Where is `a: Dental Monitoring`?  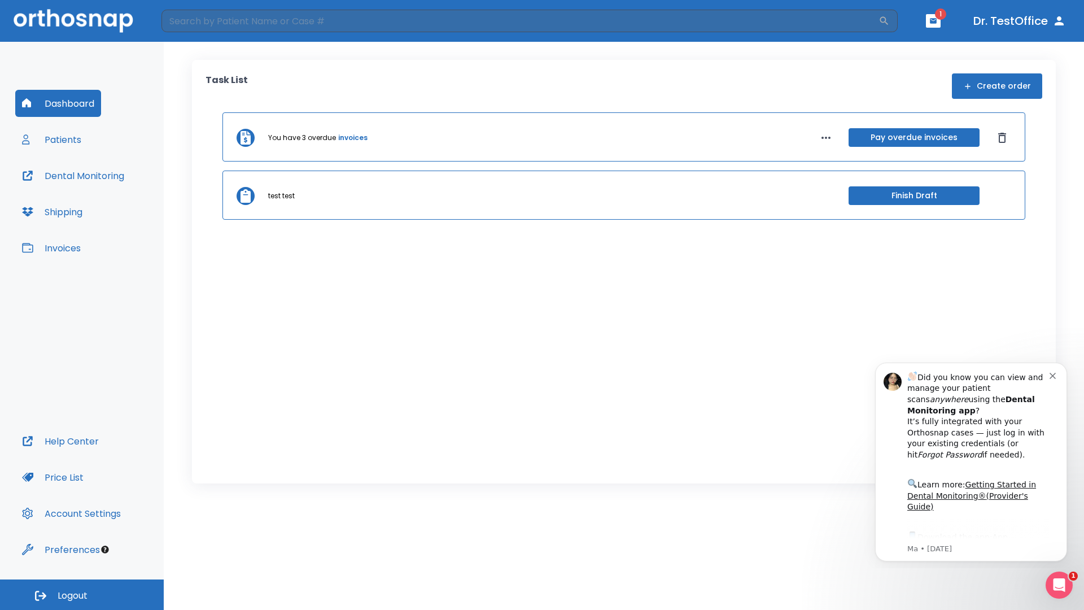 a: Dental Monitoring is located at coordinates (73, 176).